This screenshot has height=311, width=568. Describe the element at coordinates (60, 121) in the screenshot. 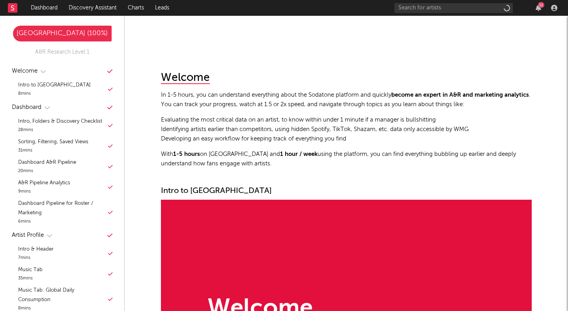

I see `div: Intro, Folders & Discovery Checklist` at that location.